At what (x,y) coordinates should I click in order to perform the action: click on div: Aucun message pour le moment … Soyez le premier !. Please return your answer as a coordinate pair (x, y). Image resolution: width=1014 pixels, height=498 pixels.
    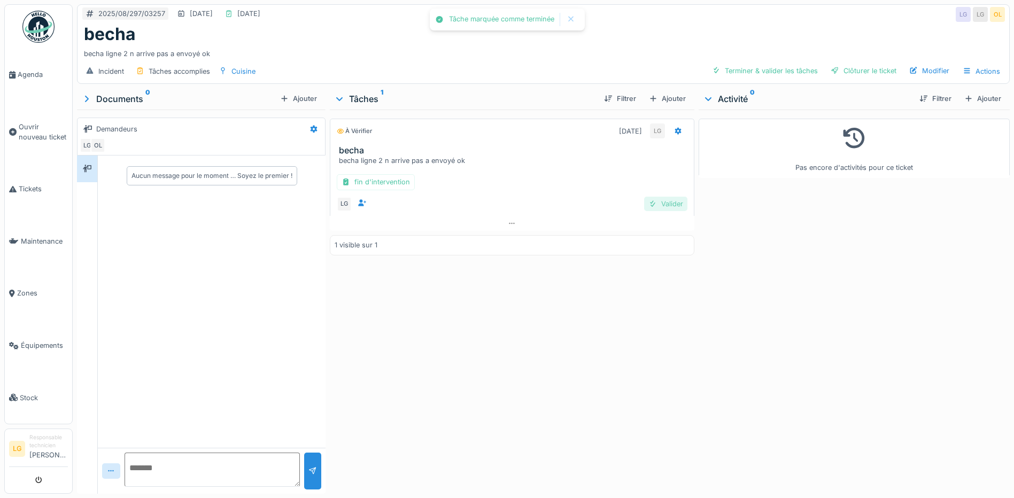
    Looking at the image, I should click on (212, 176).